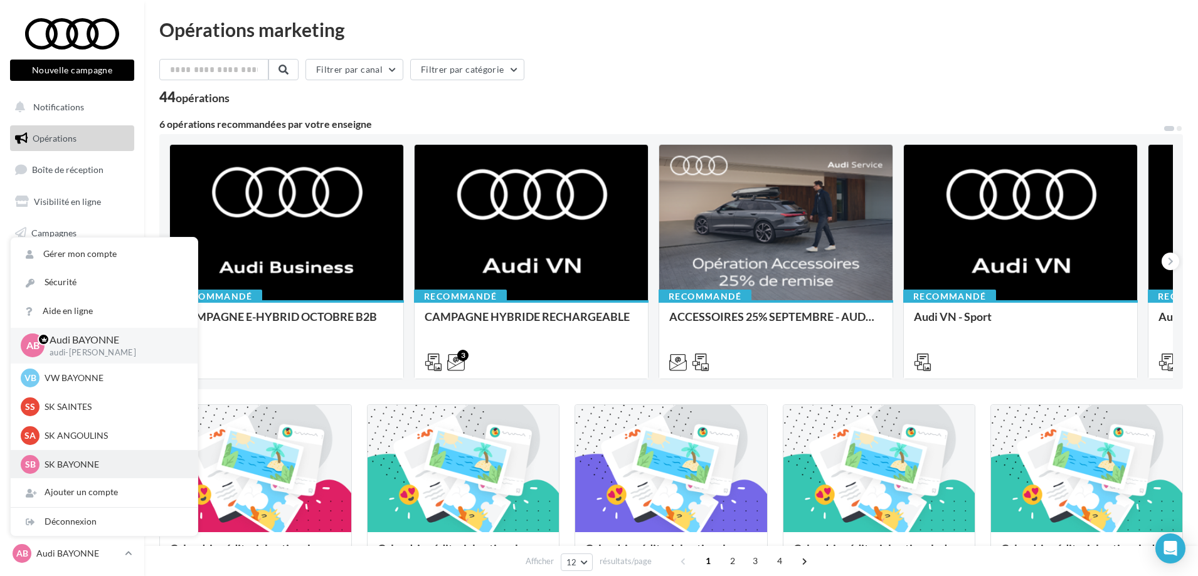 The width and height of the screenshot is (1198, 576). Describe the element at coordinates (531, 323) in the screenshot. I see `div: CAMPAGNE HYBRIDE RECHARGEABLE` at that location.